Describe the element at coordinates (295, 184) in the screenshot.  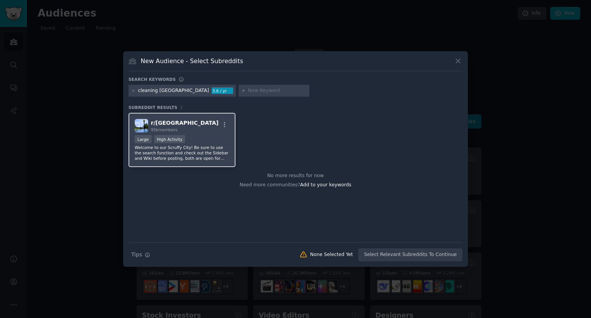
I see `div: Need more communities?` at that location.